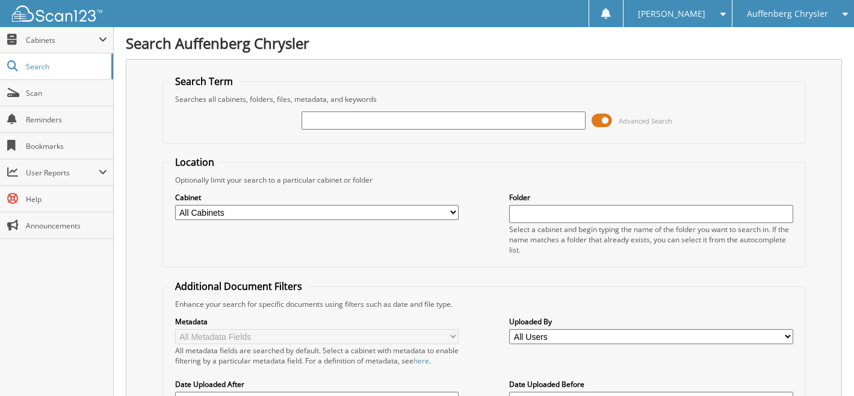 Image resolution: width=854 pixels, height=396 pixels. Describe the element at coordinates (66, 225) in the screenshot. I see `span: Announcements` at that location.